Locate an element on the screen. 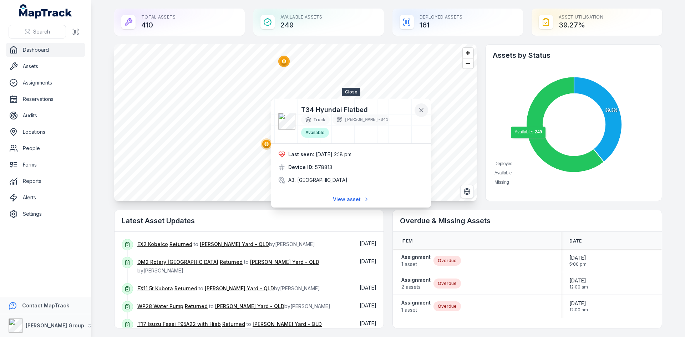 This screenshot has height=337, width=685. time: 8/18/2025, 2:18:09 PM is located at coordinates (334, 154).